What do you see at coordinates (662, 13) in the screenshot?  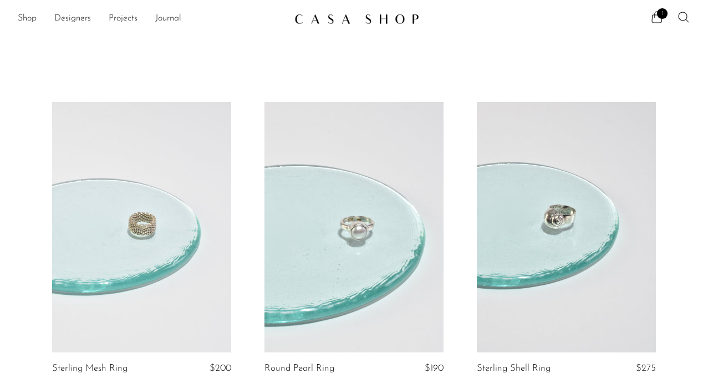 I see `span: 1` at bounding box center [662, 13].